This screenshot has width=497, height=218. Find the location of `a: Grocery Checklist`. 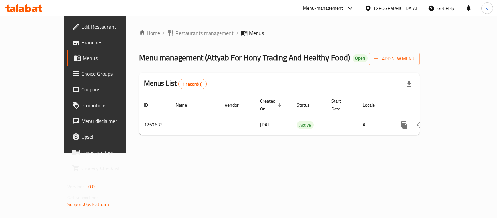

a: Grocery Checklist is located at coordinates (107, 168).